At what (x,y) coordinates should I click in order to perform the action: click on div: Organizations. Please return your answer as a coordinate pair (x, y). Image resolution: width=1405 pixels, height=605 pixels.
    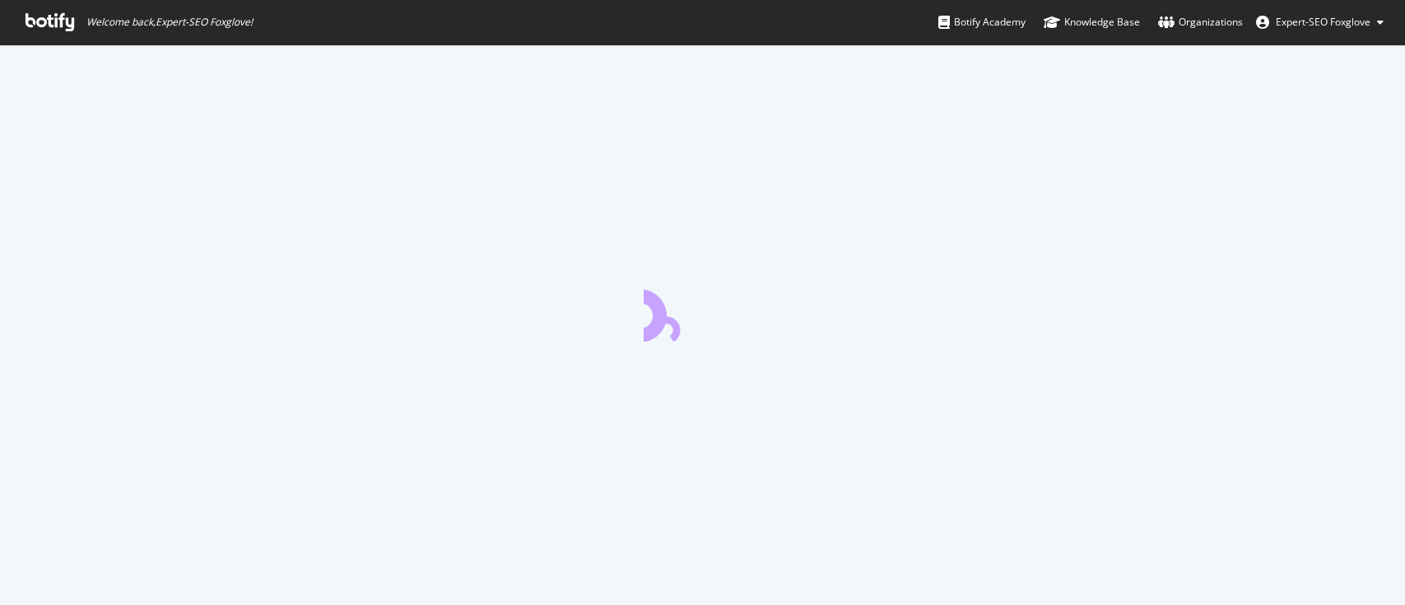
    Looking at the image, I should click on (1200, 22).